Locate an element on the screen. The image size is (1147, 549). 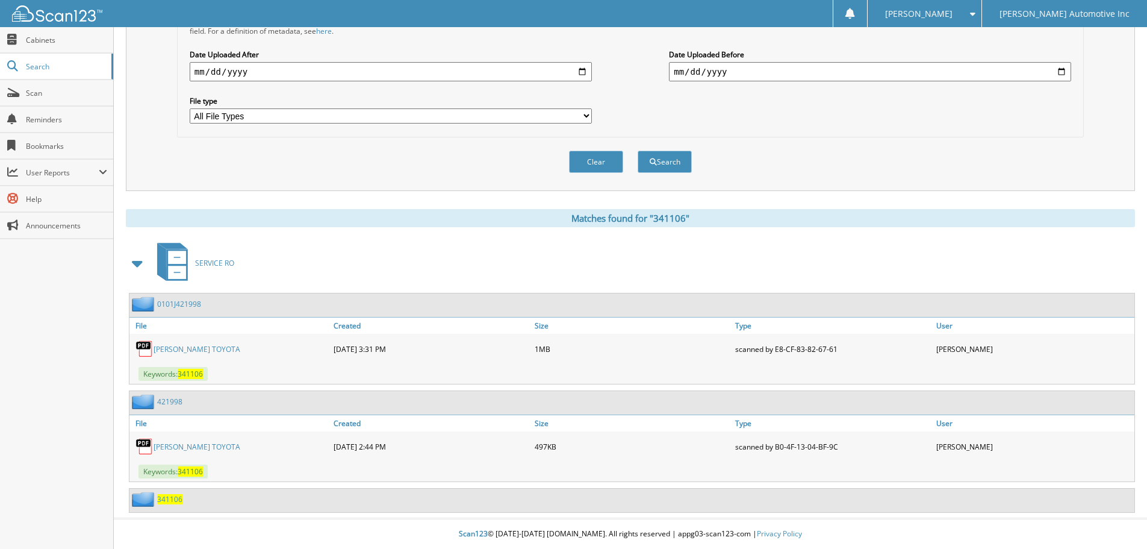
a: 341106 is located at coordinates (170, 499).